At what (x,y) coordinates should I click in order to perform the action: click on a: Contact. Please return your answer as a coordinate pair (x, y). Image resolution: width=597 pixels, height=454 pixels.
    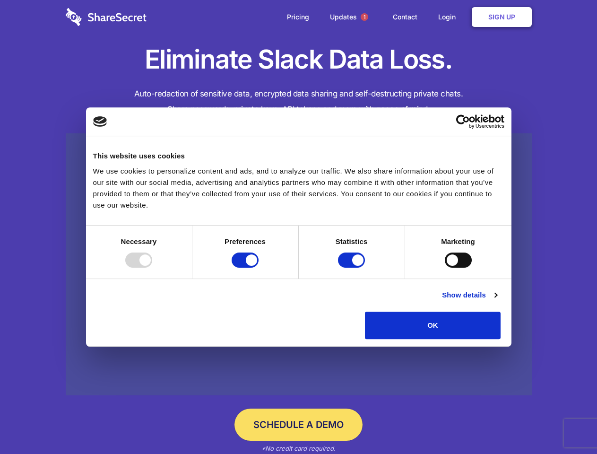
    Looking at the image, I should click on (405, 17).